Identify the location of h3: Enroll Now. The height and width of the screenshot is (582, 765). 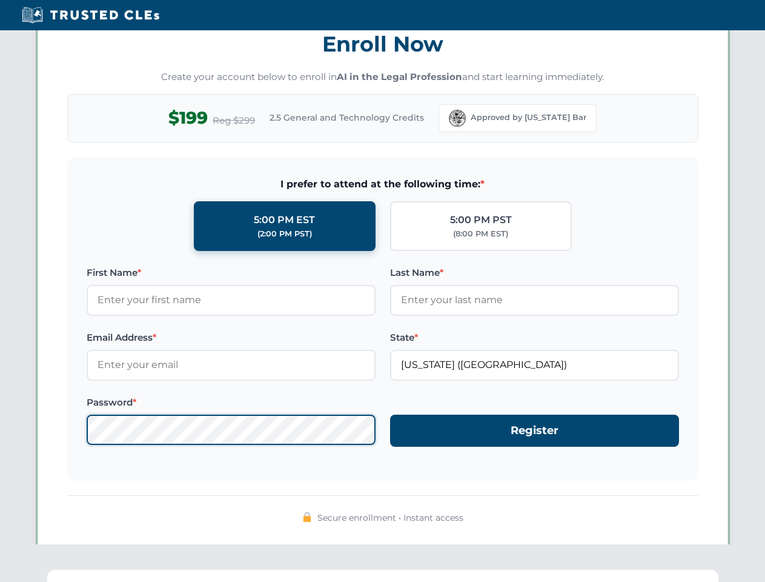
(383, 44).